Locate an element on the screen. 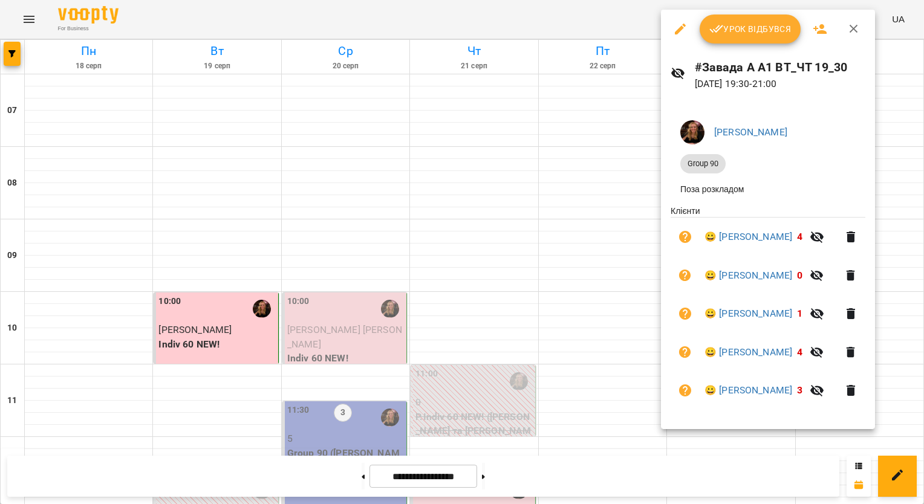 The width and height of the screenshot is (924, 504). ul: Клієнти is located at coordinates (768, 309).